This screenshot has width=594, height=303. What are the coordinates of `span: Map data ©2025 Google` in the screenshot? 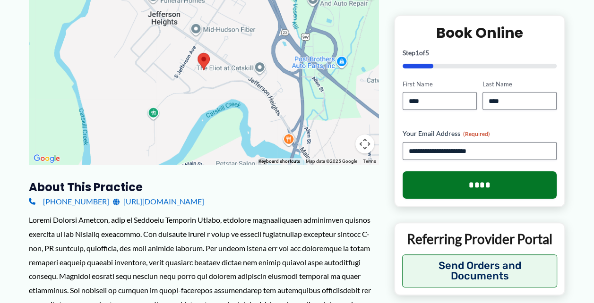 It's located at (331, 161).